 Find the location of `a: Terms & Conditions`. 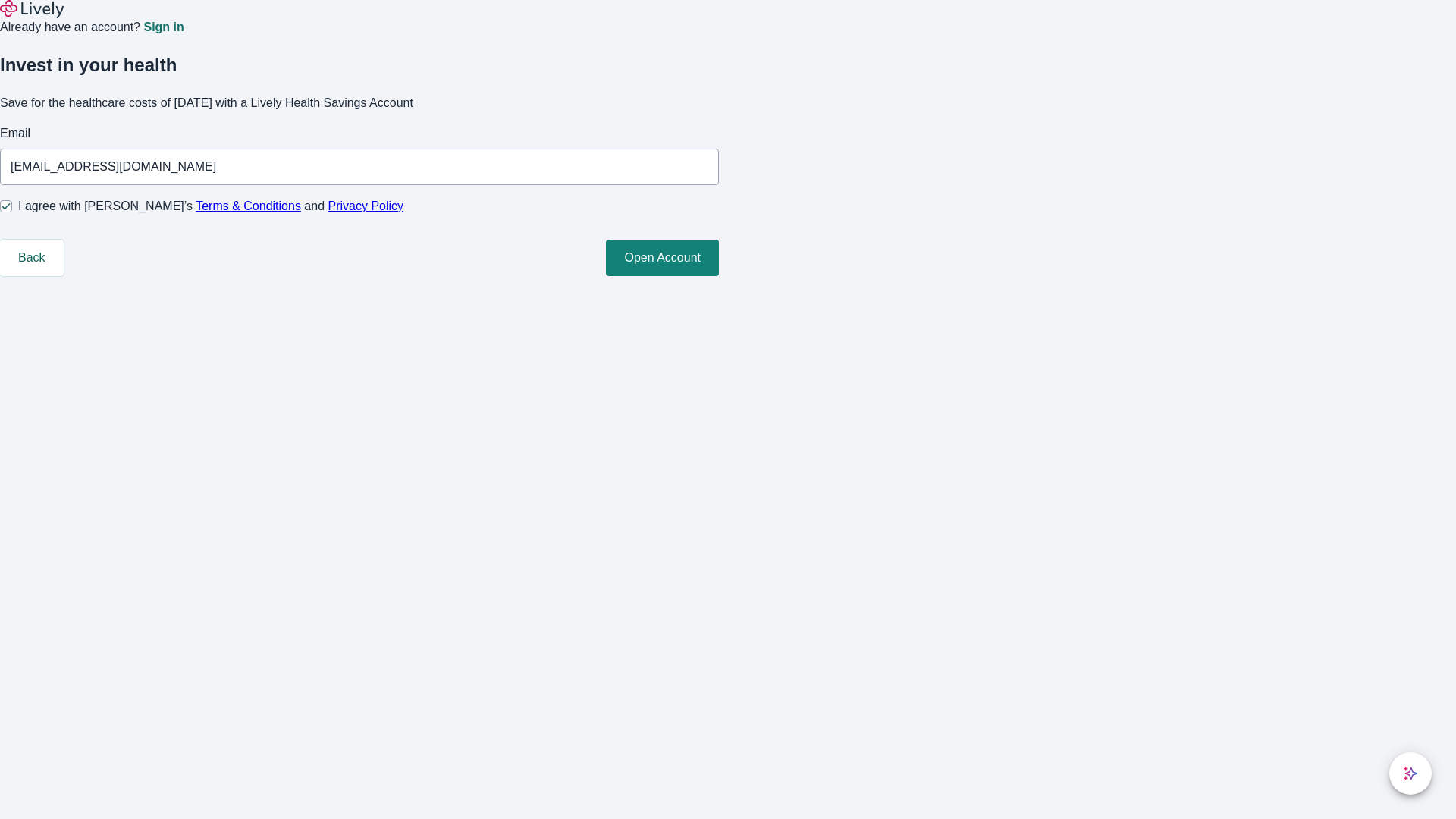

a: Terms & Conditions is located at coordinates (248, 205).